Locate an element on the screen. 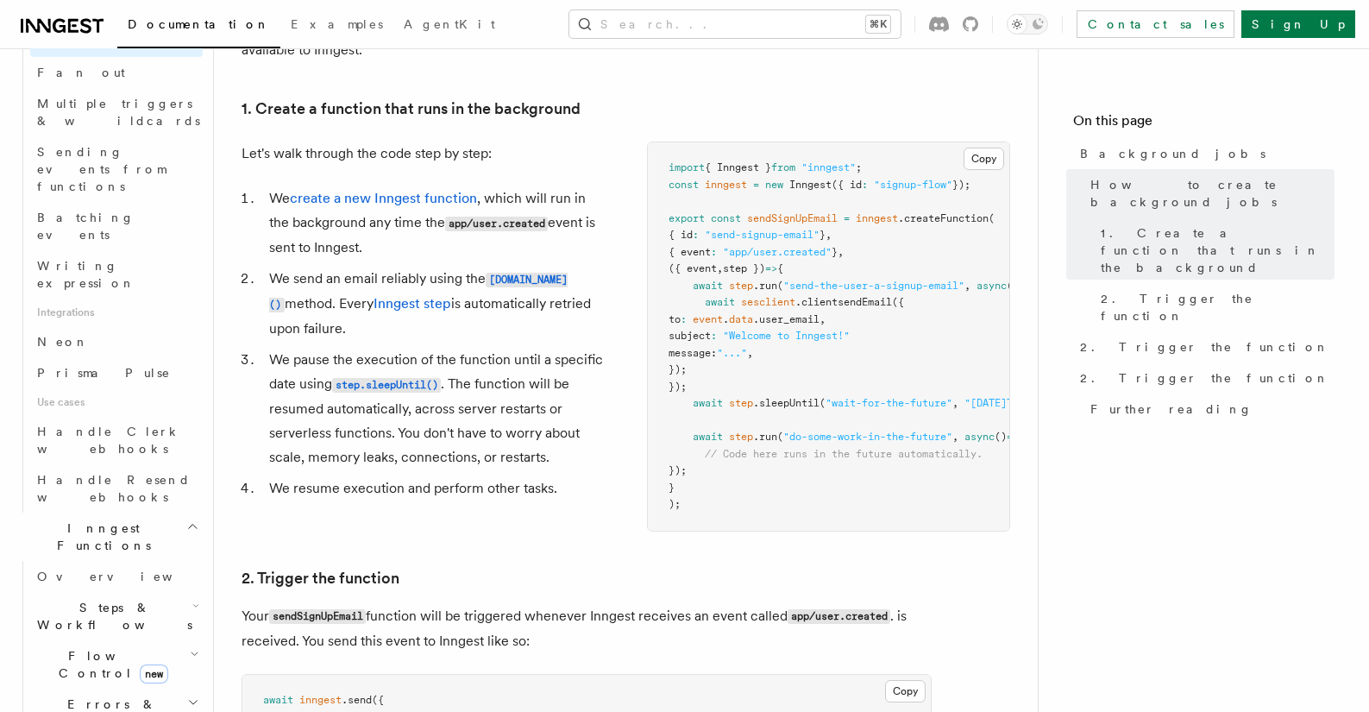 The height and width of the screenshot is (712, 1369). li: We pause the execution of the function until a specific date using . The function will be resumed... is located at coordinates (435, 408).